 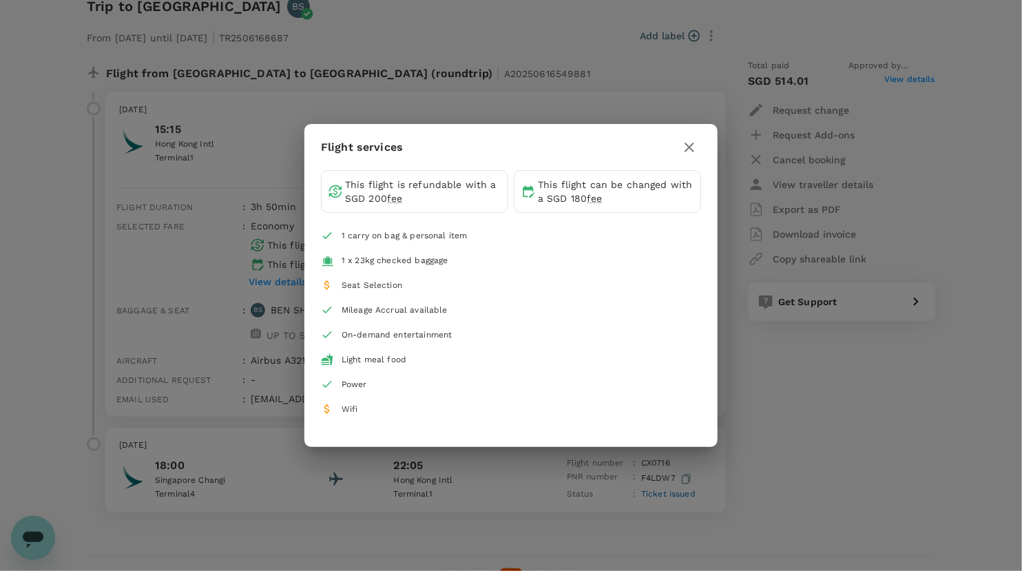 What do you see at coordinates (394, 310) in the screenshot?
I see `div: Mileage Accrual available` at bounding box center [394, 310].